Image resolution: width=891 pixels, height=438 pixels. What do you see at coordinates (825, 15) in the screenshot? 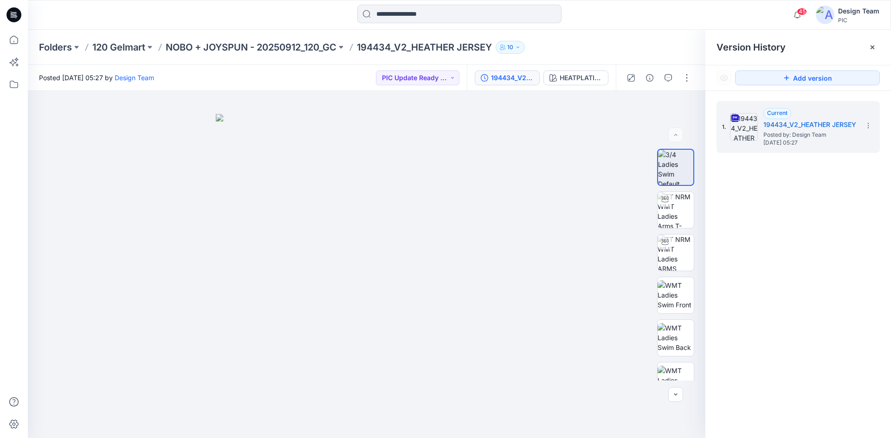
I see `img: avatar` at bounding box center [825, 15].